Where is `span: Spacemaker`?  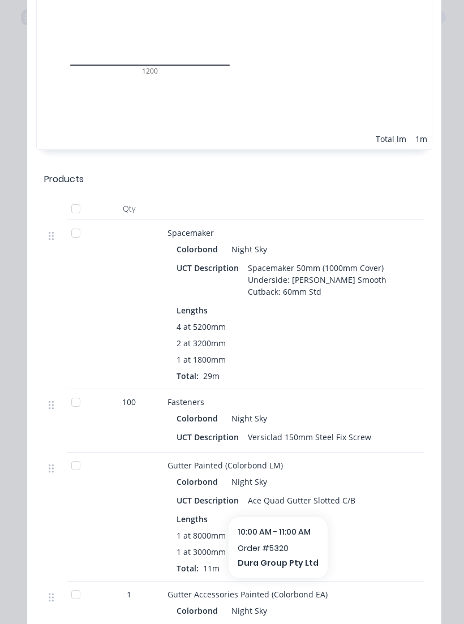 span: Spacemaker is located at coordinates (191, 233).